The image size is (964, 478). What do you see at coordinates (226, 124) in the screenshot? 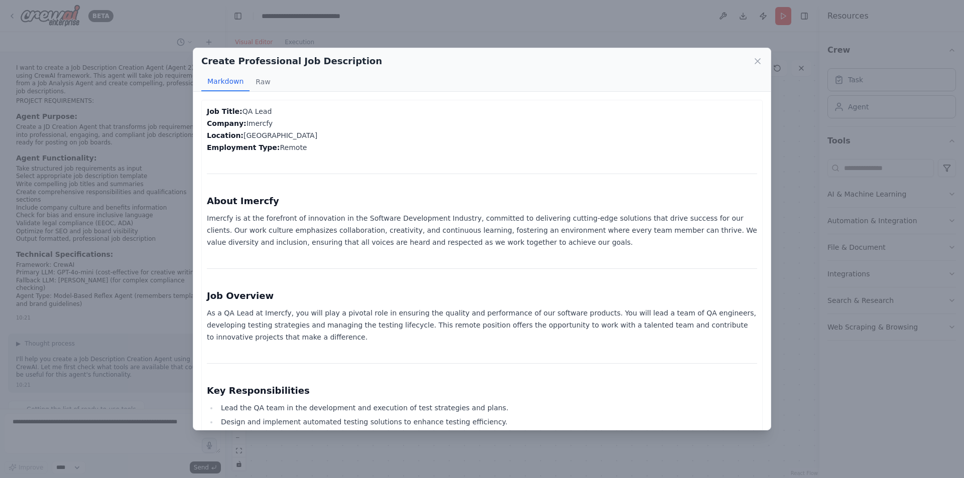
I see `strong: Company:` at bounding box center [226, 124].